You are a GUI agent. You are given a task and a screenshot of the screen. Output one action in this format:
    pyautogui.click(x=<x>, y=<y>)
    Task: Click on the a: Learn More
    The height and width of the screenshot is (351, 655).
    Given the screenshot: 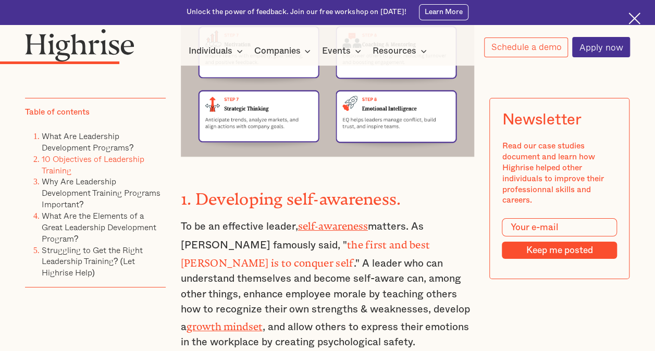 What is the action you would take?
    pyautogui.click(x=444, y=12)
    